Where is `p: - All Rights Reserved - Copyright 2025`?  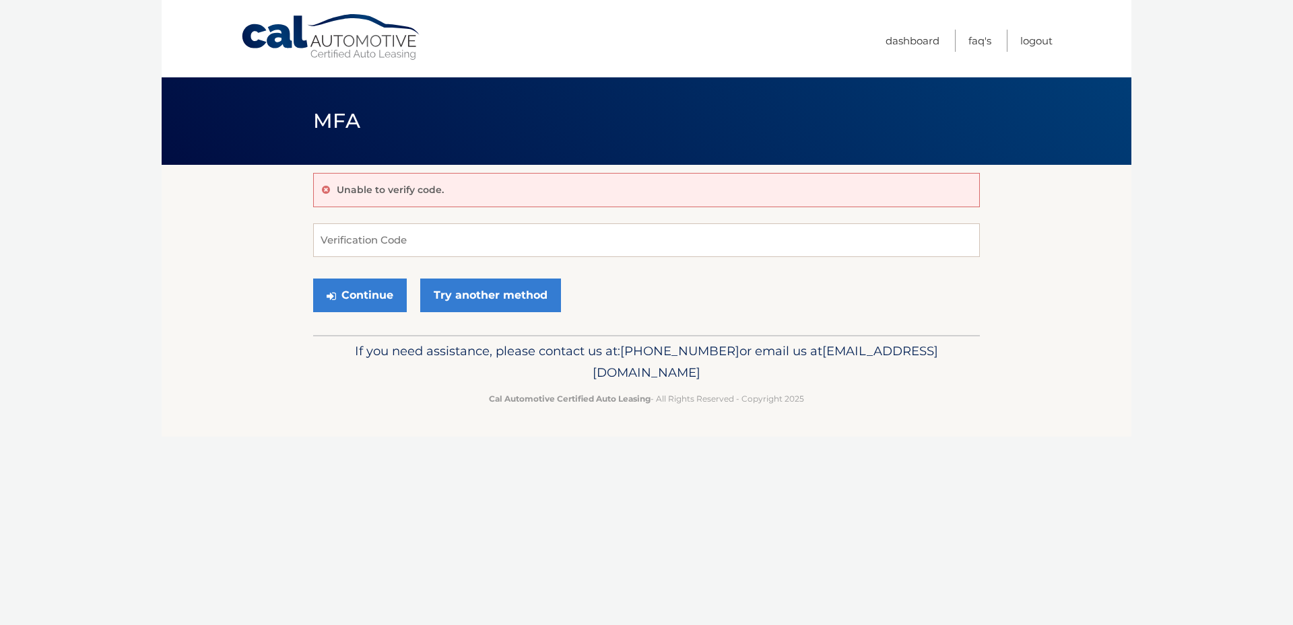 p: - All Rights Reserved - Copyright 2025 is located at coordinates (646, 399).